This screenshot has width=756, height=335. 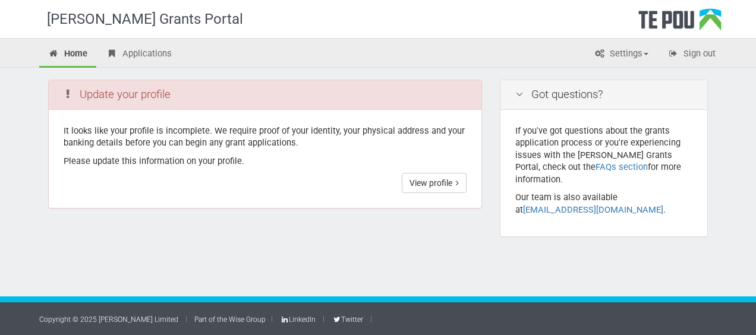 What do you see at coordinates (139, 55) in the screenshot?
I see `a: Applications` at bounding box center [139, 55].